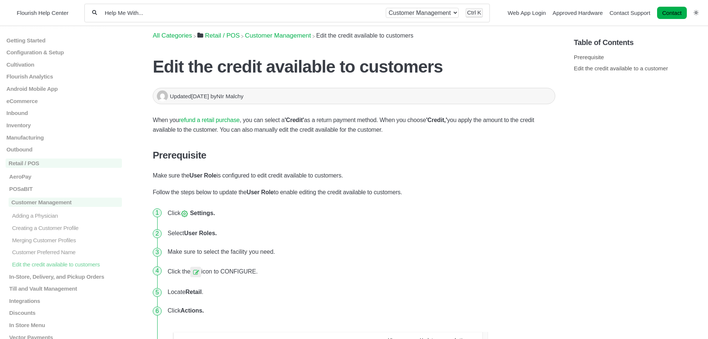  Describe the element at coordinates (64, 188) in the screenshot. I see `a: POSaBIT` at that location.